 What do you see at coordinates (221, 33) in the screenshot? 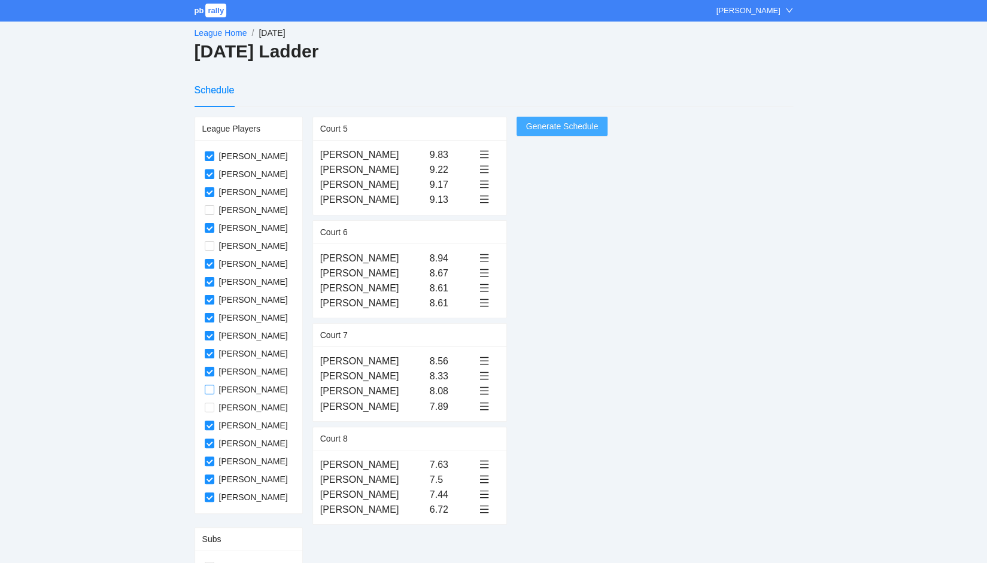
I see `a: League Home` at bounding box center [221, 33].